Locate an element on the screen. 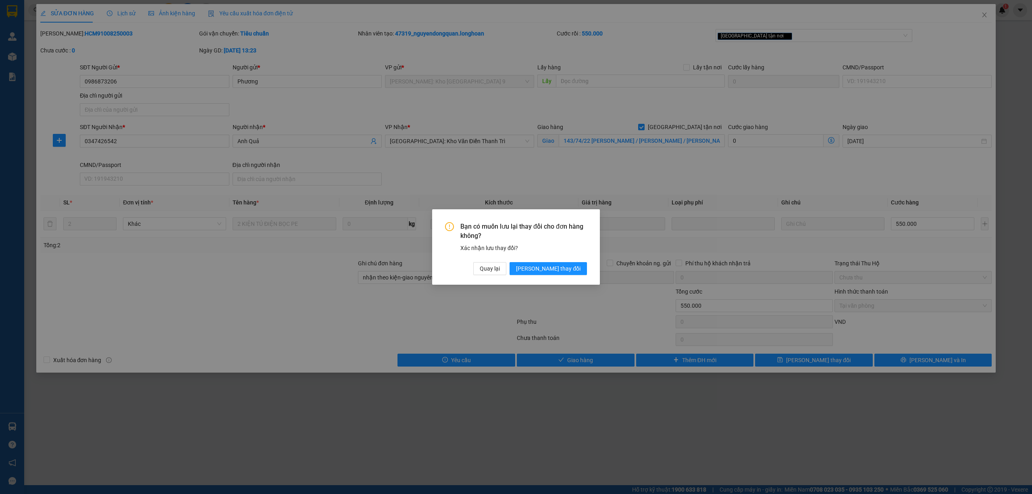 The image size is (1032, 494). span: Quay lại is located at coordinates (490, 269).